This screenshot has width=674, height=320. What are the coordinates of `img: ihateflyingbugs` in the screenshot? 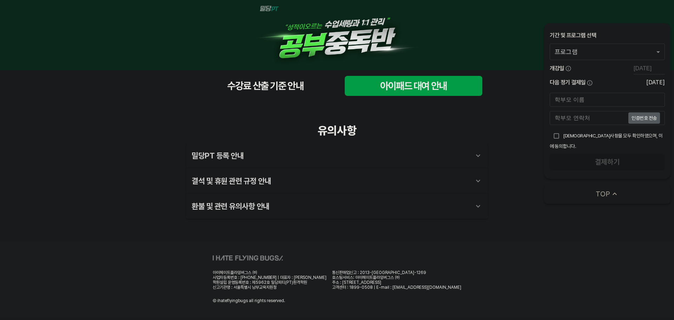 It's located at (248, 258).